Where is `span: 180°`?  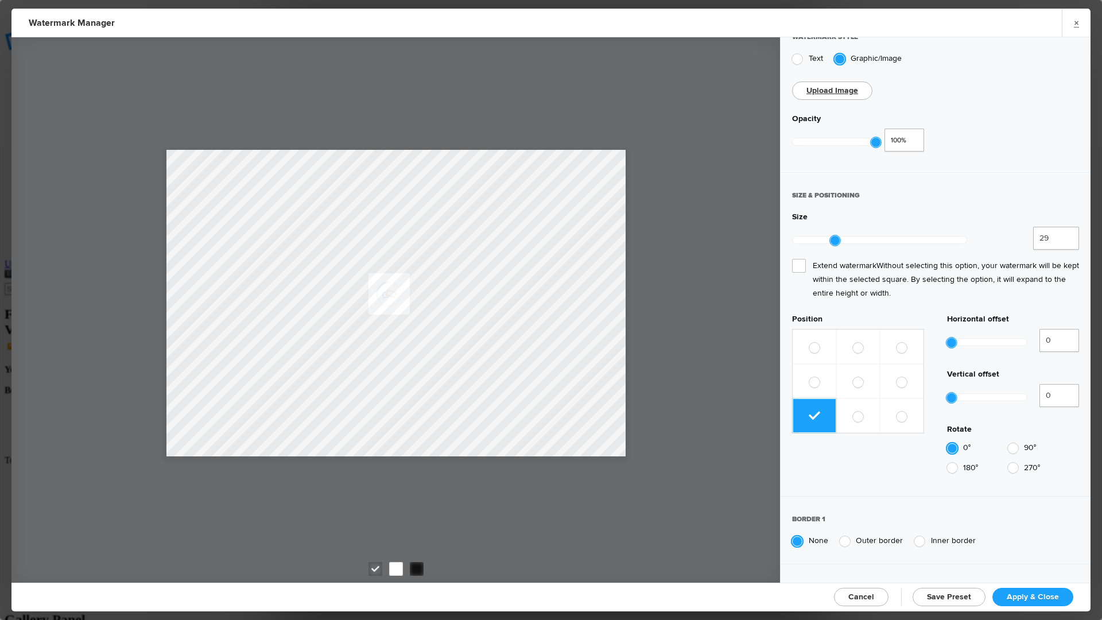
span: 180° is located at coordinates (970, 467).